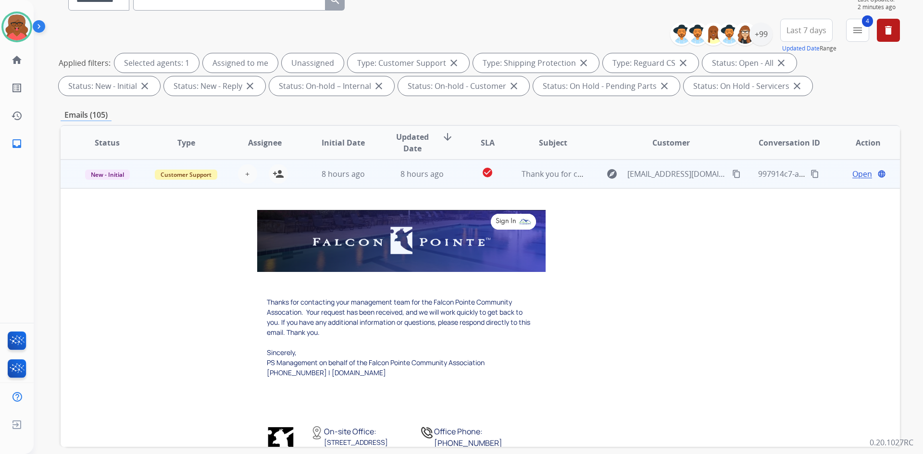 The image size is (923, 454). What do you see at coordinates (448, 137) in the screenshot?
I see `mat-icon: arrow_downward` at bounding box center [448, 137].